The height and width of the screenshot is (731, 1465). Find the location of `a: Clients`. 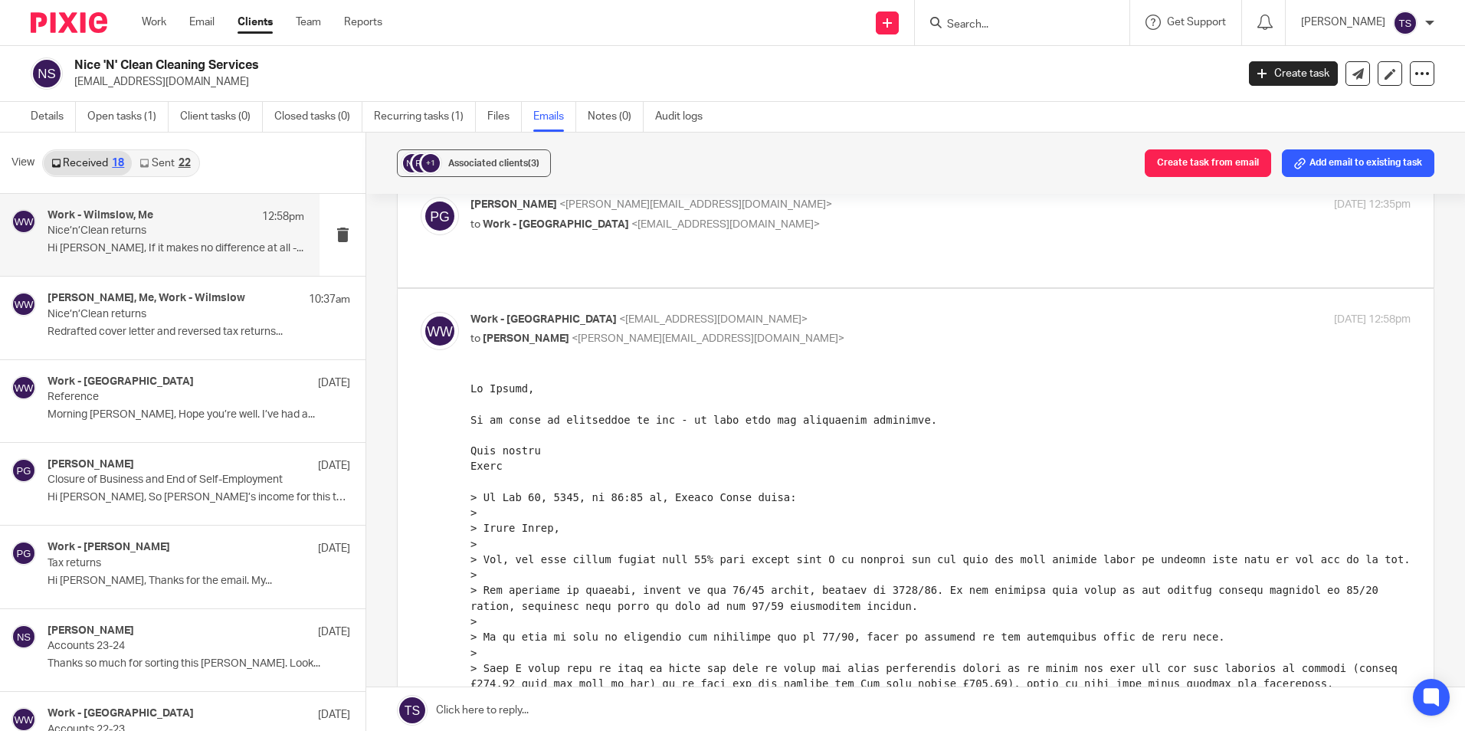

a: Clients is located at coordinates (255, 22).